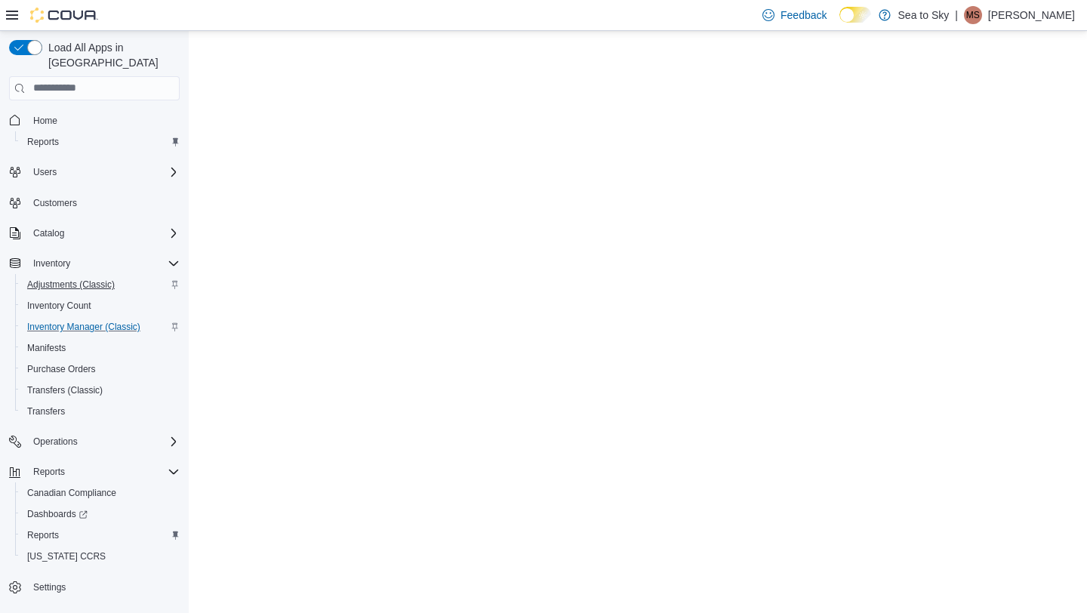 This screenshot has height=613, width=1087. What do you see at coordinates (803, 15) in the screenshot?
I see `span: Feedback` at bounding box center [803, 15].